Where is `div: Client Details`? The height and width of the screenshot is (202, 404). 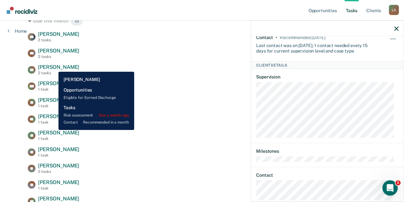 div: Client Details is located at coordinates (328, 65).